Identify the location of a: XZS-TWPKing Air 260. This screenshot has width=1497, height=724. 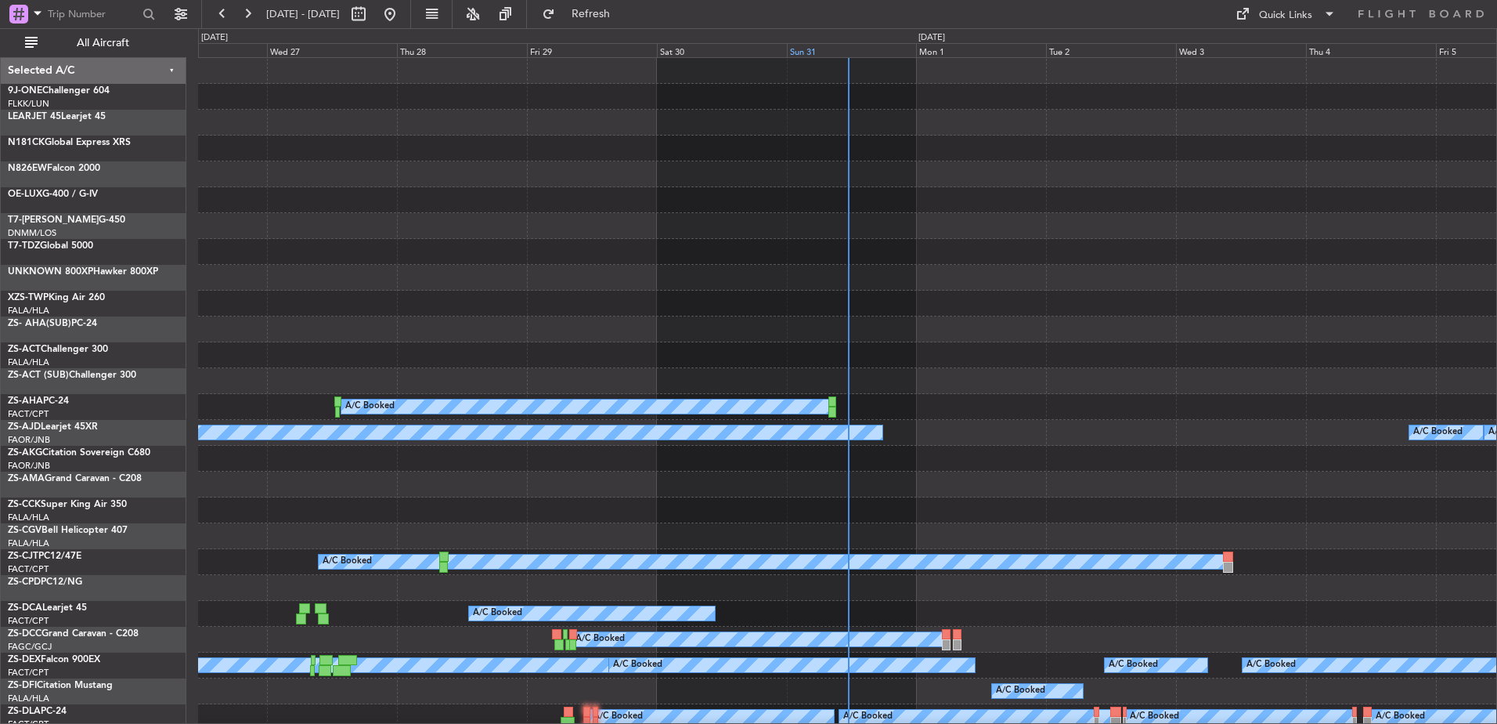
(56, 298).